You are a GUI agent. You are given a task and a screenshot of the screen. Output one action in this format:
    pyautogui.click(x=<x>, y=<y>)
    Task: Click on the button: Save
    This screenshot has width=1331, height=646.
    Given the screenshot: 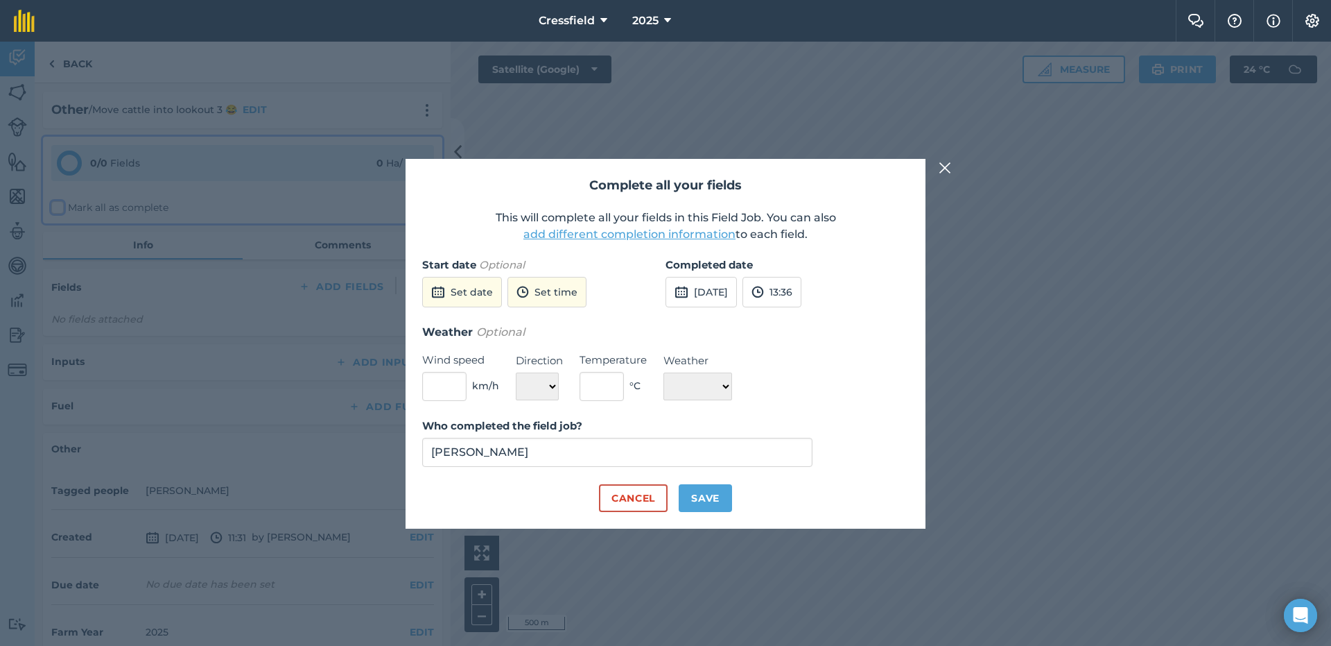 What is the action you would take?
    pyautogui.click(x=705, y=498)
    